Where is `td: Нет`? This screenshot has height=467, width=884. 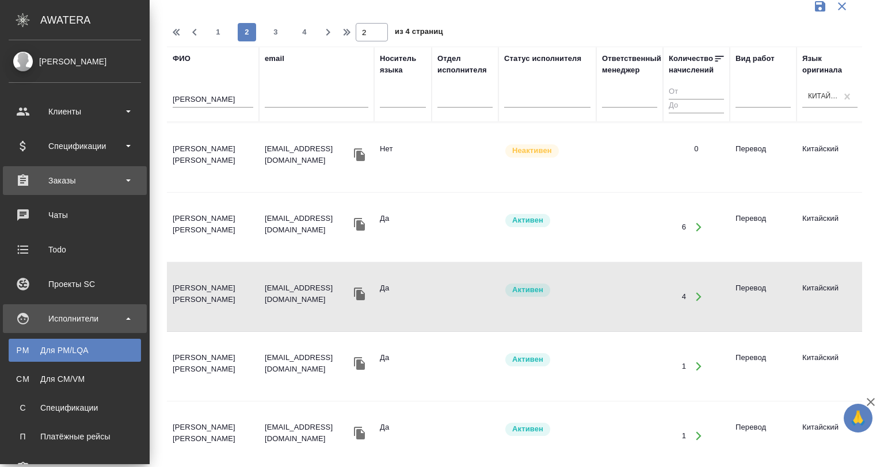
td: Нет is located at coordinates (403, 158).